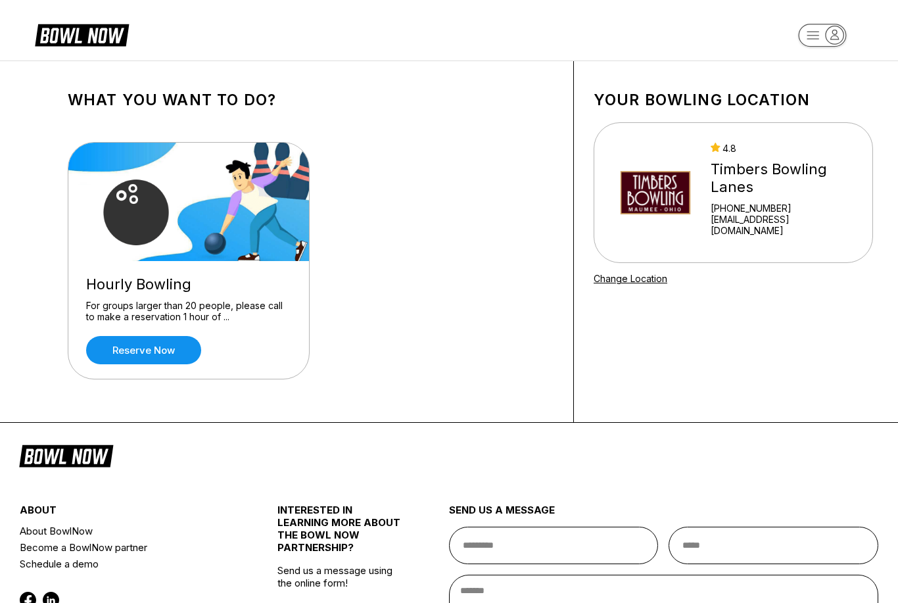 The height and width of the screenshot is (603, 898). What do you see at coordinates (630, 278) in the screenshot?
I see `a: Change Location` at bounding box center [630, 278].